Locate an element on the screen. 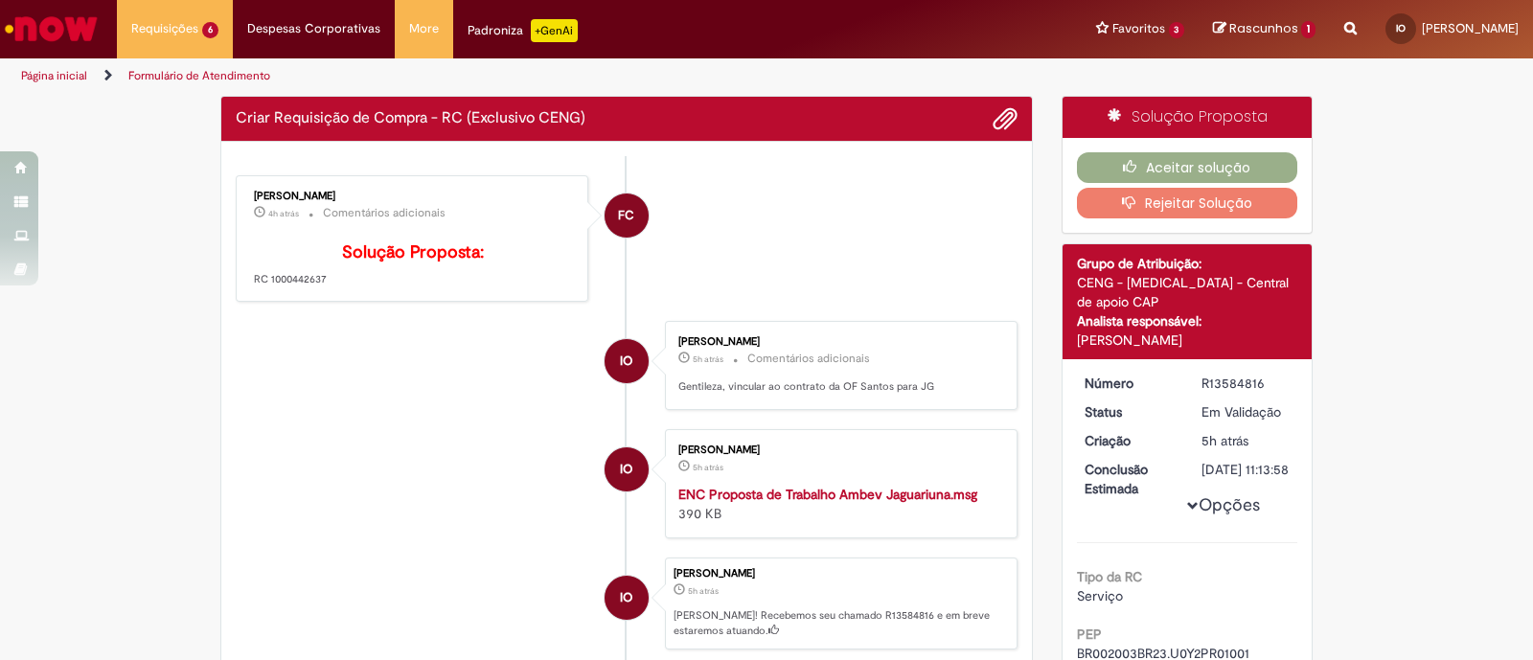 The height and width of the screenshot is (660, 1533). div: 390 KB is located at coordinates (837, 504).